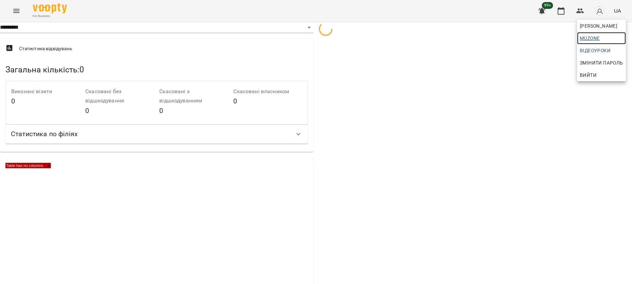 Image resolution: width=632 pixels, height=284 pixels. What do you see at coordinates (601, 63) in the screenshot?
I see `a: Змінити пароль` at bounding box center [601, 63].